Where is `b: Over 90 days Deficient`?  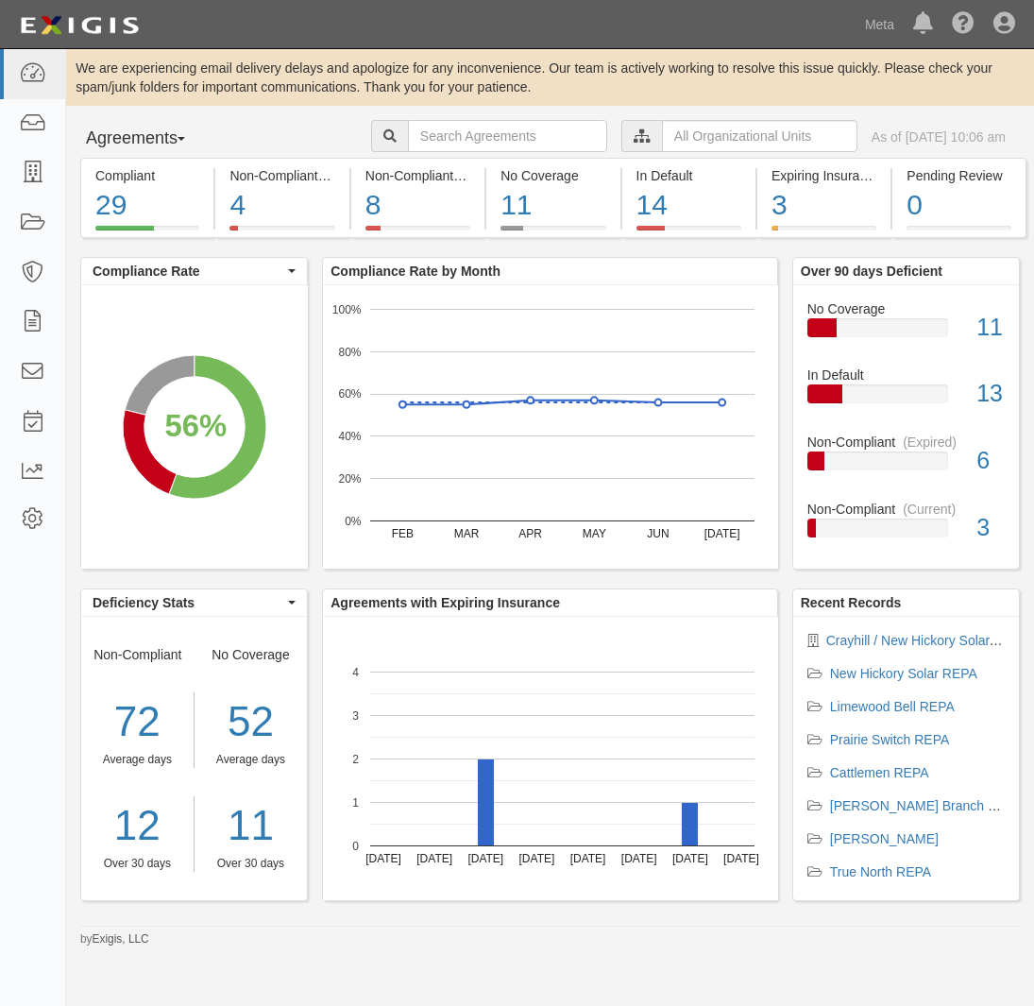
b: Over 90 days Deficient is located at coordinates (872, 271).